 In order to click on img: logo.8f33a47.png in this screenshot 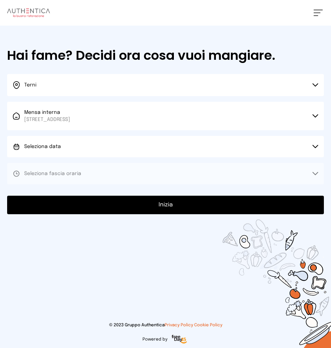, I will do `click(29, 13)`.